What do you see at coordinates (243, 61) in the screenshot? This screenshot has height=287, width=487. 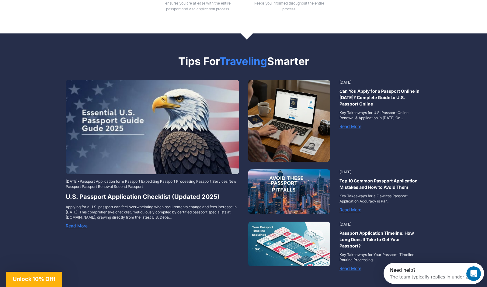 I see `span: Traveling` at bounding box center [243, 61].